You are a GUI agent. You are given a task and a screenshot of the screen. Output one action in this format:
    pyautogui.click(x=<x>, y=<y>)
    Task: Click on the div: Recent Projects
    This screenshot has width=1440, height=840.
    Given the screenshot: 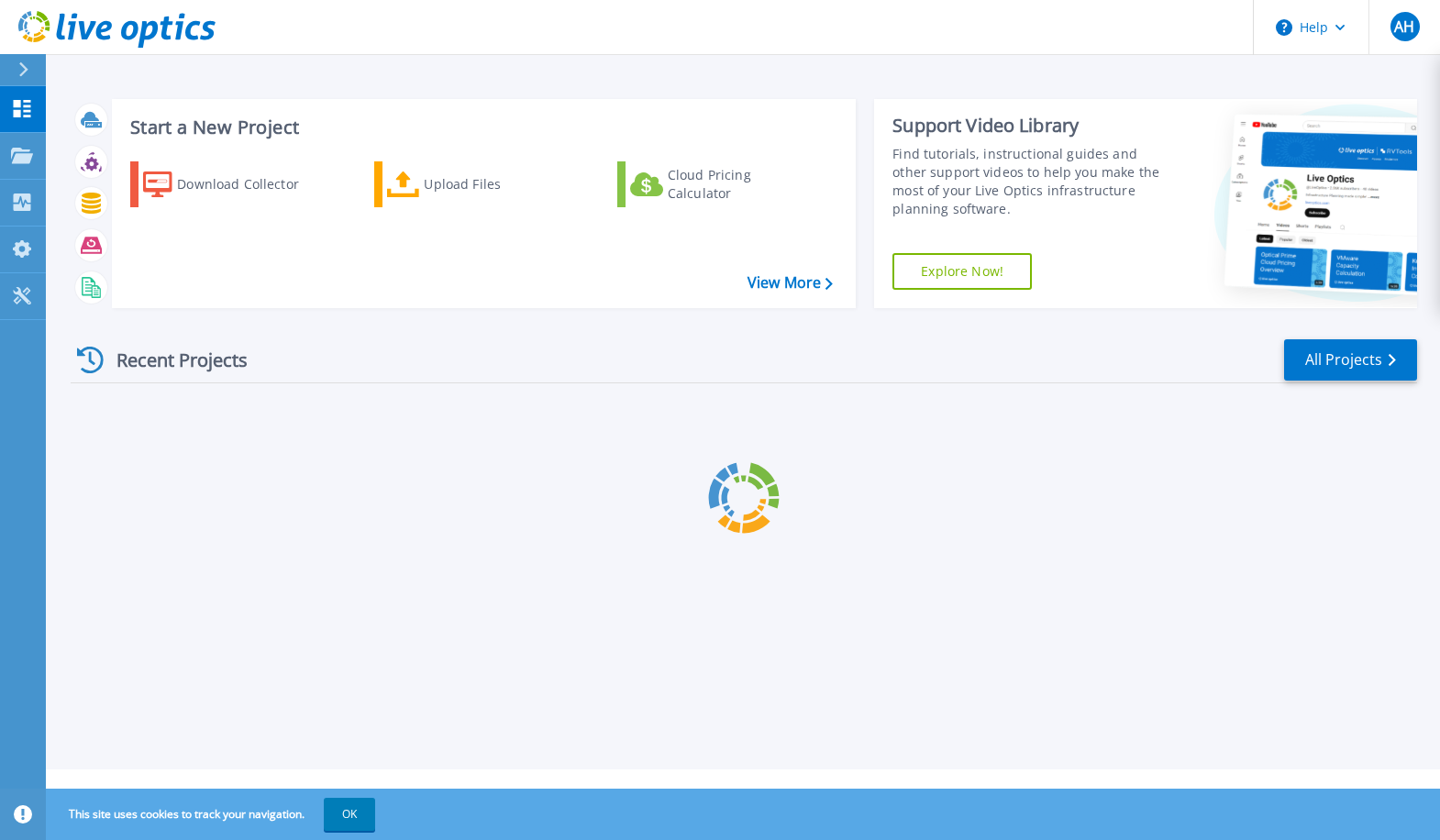 What is the action you would take?
    pyautogui.click(x=171, y=359)
    